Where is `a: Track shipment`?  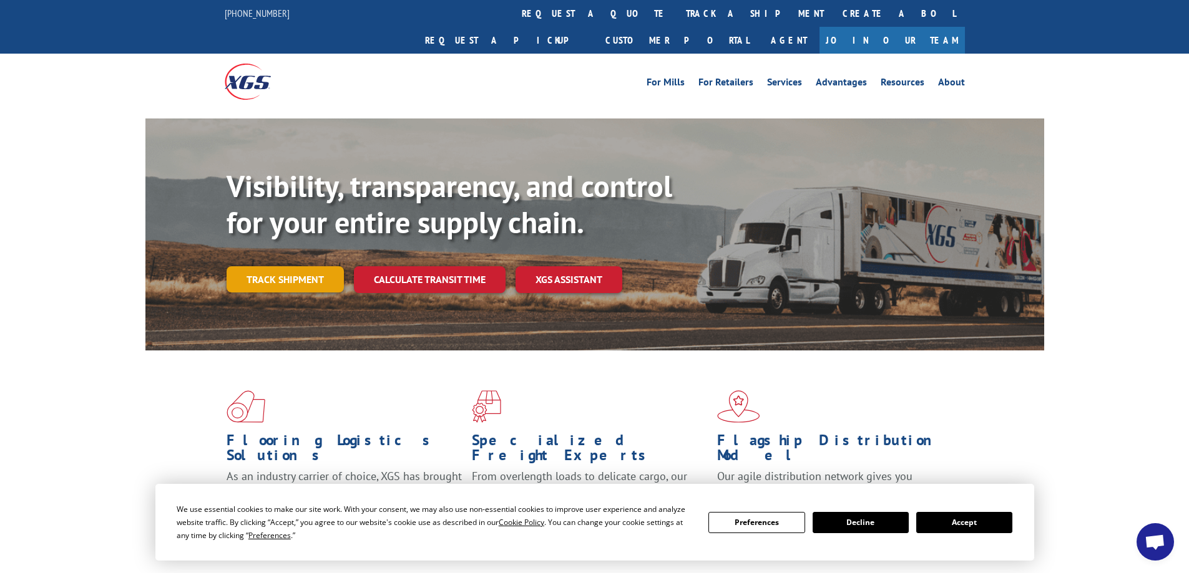
a: Track shipment is located at coordinates (285, 280).